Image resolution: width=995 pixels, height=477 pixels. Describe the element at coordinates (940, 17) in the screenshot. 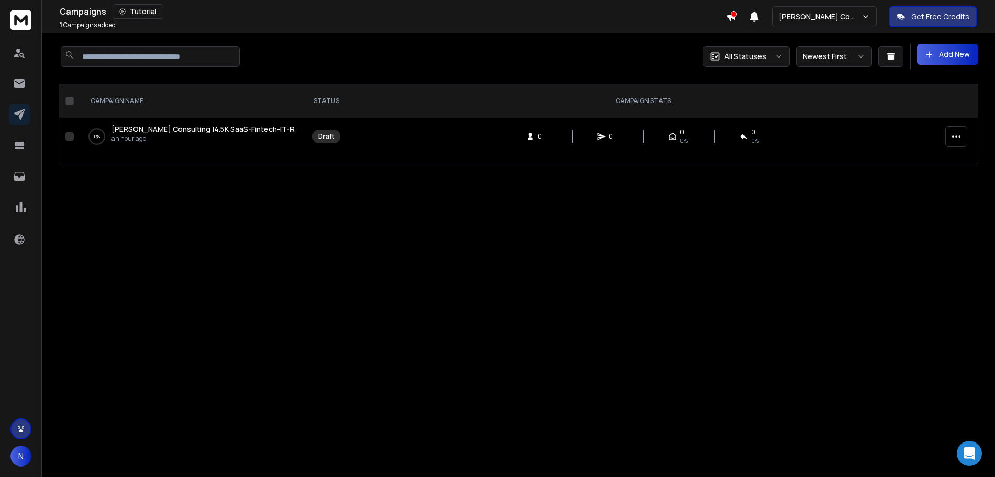

I see `p: Get Free Credits` at that location.